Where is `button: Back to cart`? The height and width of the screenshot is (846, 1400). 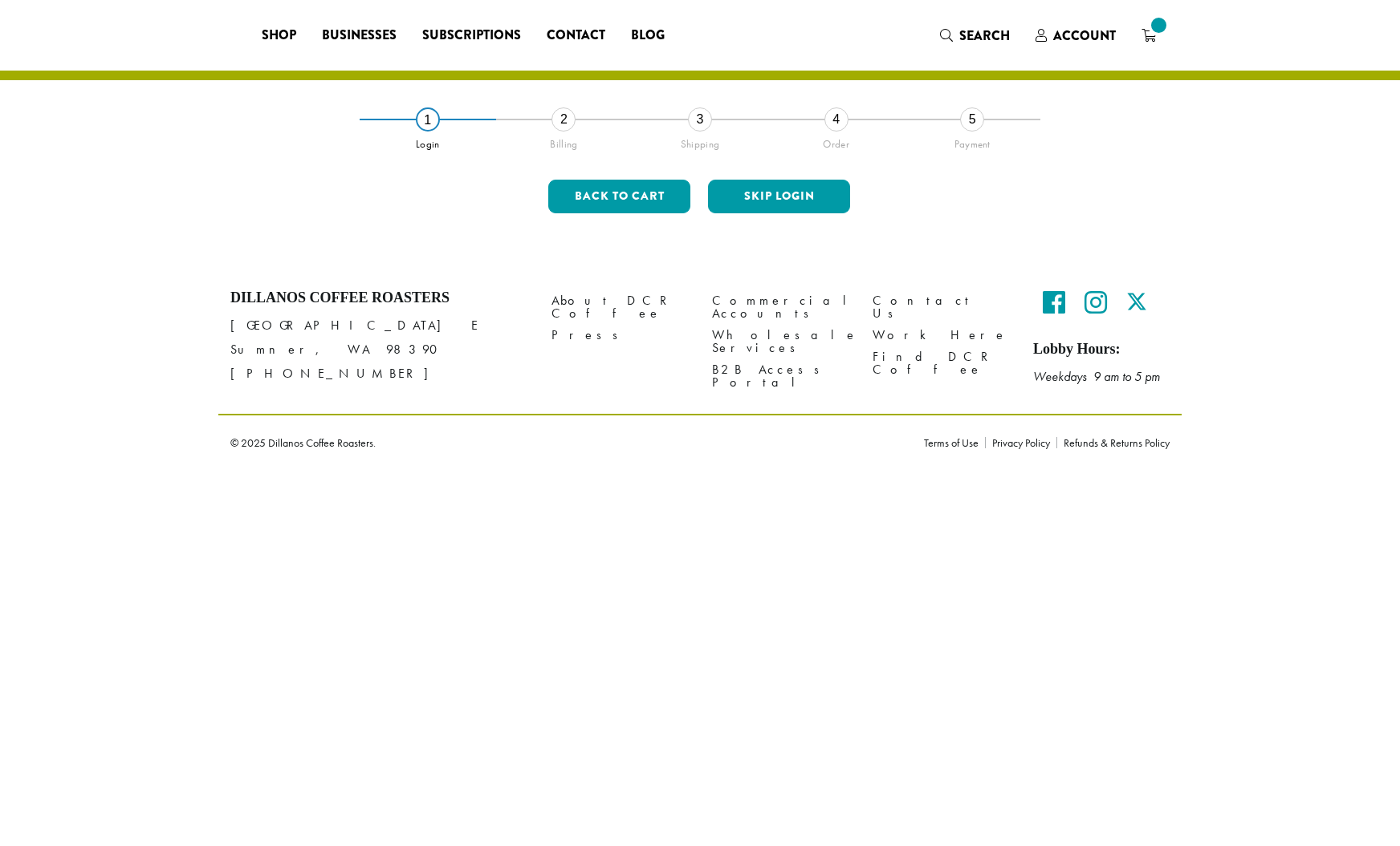
button: Back to cart is located at coordinates (619, 197).